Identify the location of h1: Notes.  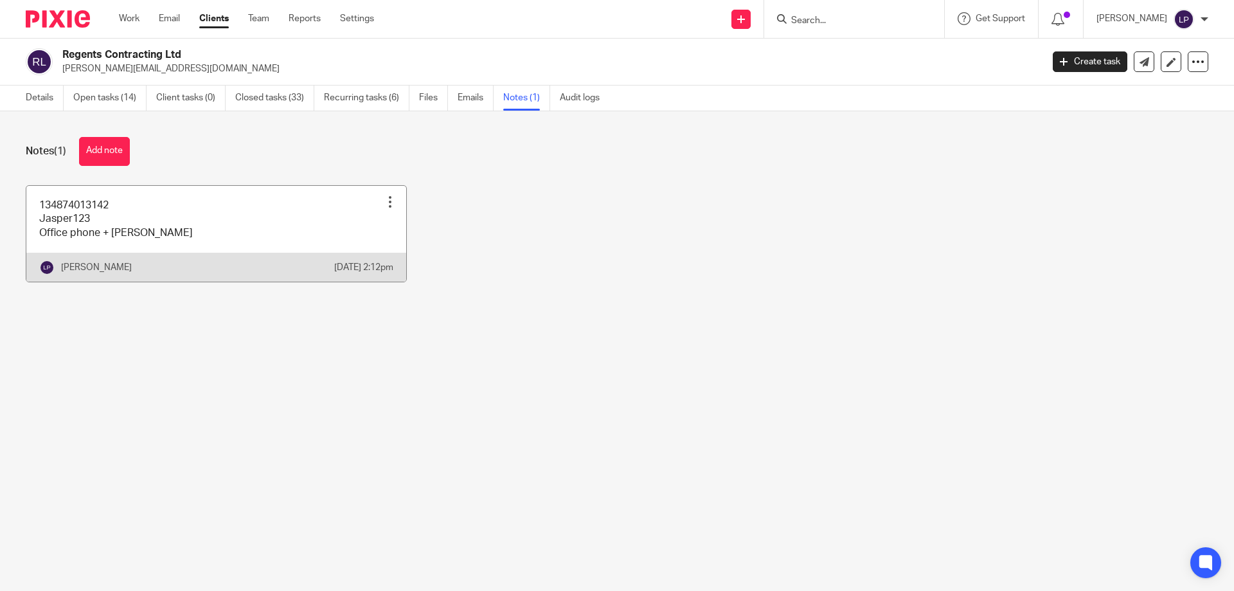
(46, 151).